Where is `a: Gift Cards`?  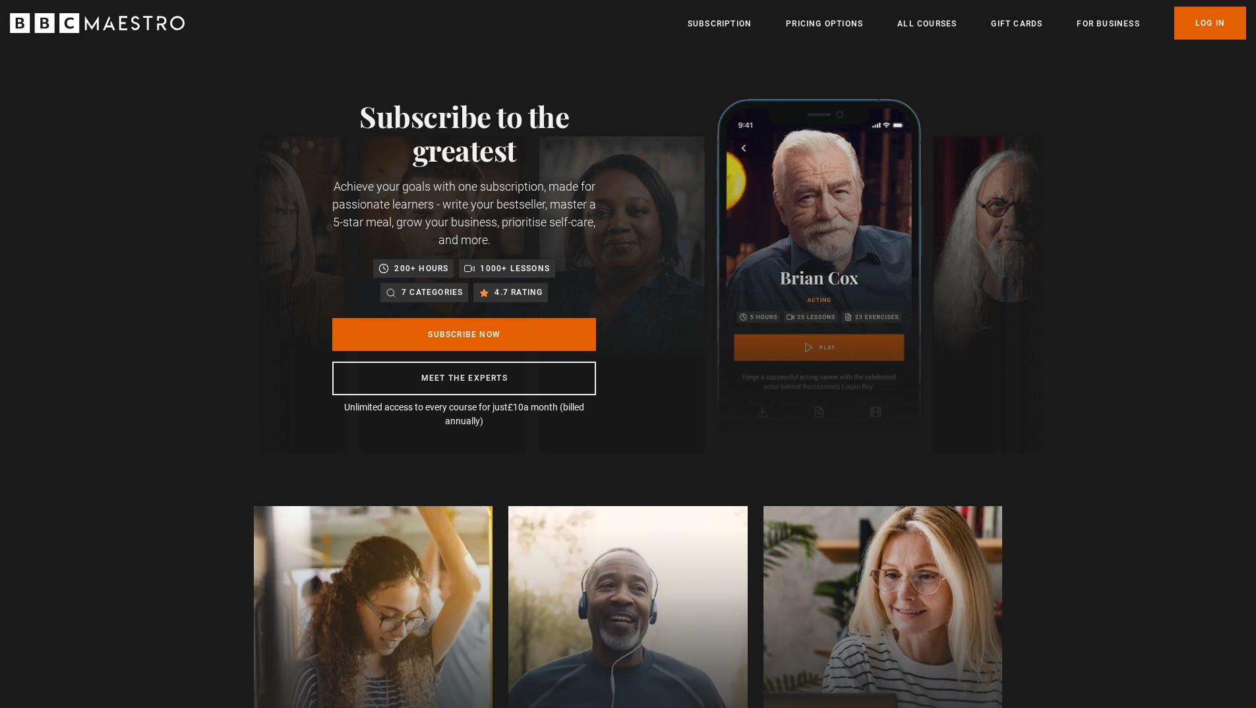 a: Gift Cards is located at coordinates (1017, 24).